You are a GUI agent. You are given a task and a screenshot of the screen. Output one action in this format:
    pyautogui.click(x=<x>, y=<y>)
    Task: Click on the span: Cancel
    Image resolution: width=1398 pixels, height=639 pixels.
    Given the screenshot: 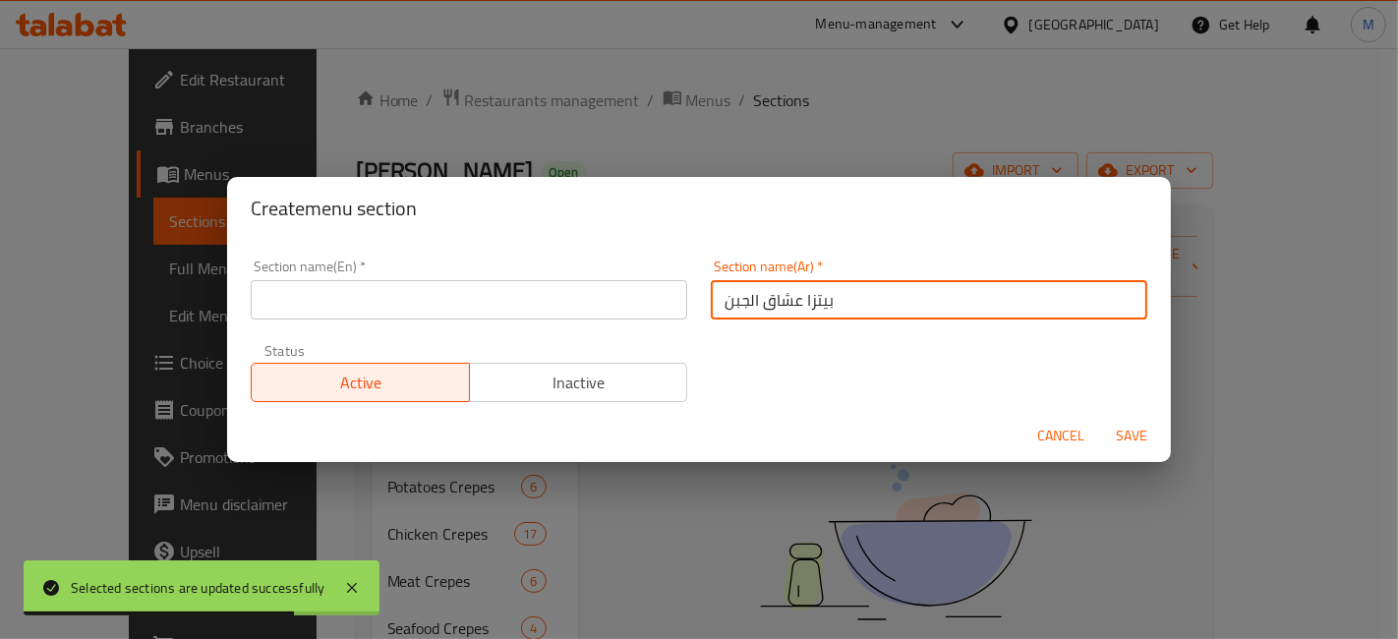 What is the action you would take?
    pyautogui.click(x=1060, y=435)
    